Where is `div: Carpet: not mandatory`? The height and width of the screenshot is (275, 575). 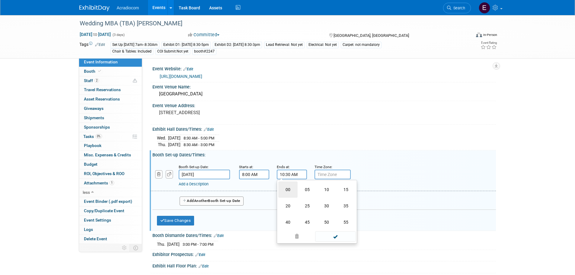
div: Carpet: not mandatory is located at coordinates (361, 45).